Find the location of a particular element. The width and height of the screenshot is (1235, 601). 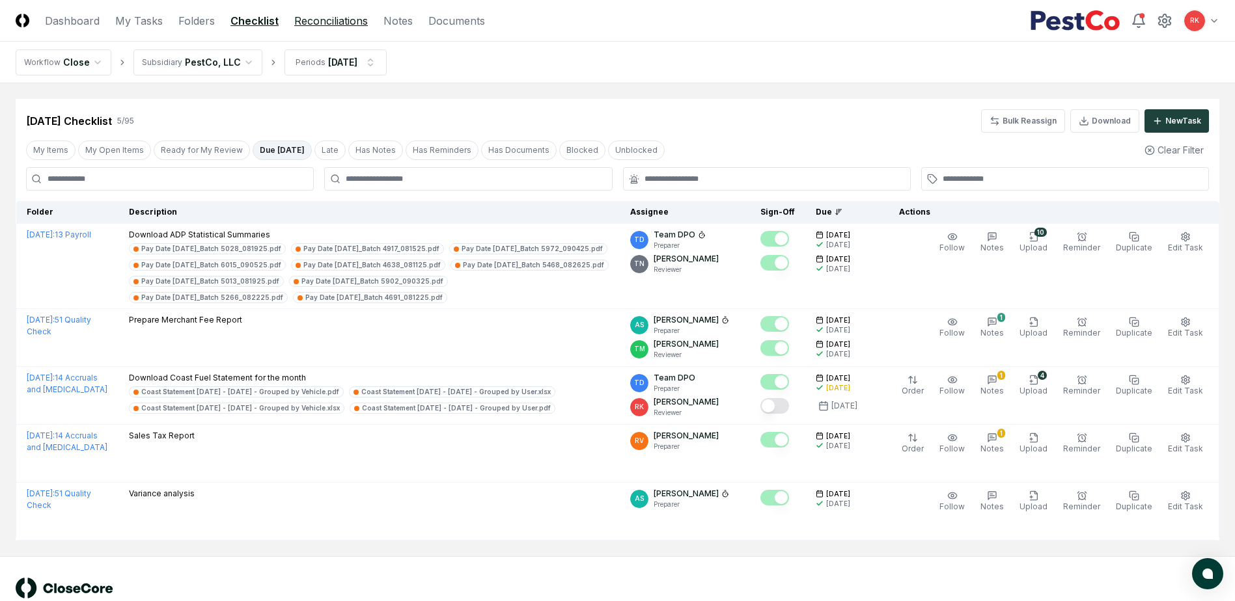

div: Due is located at coordinates (842, 212).